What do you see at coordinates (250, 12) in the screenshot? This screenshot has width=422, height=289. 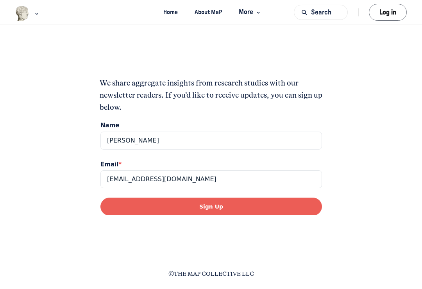 I see `span: More` at bounding box center [250, 12].